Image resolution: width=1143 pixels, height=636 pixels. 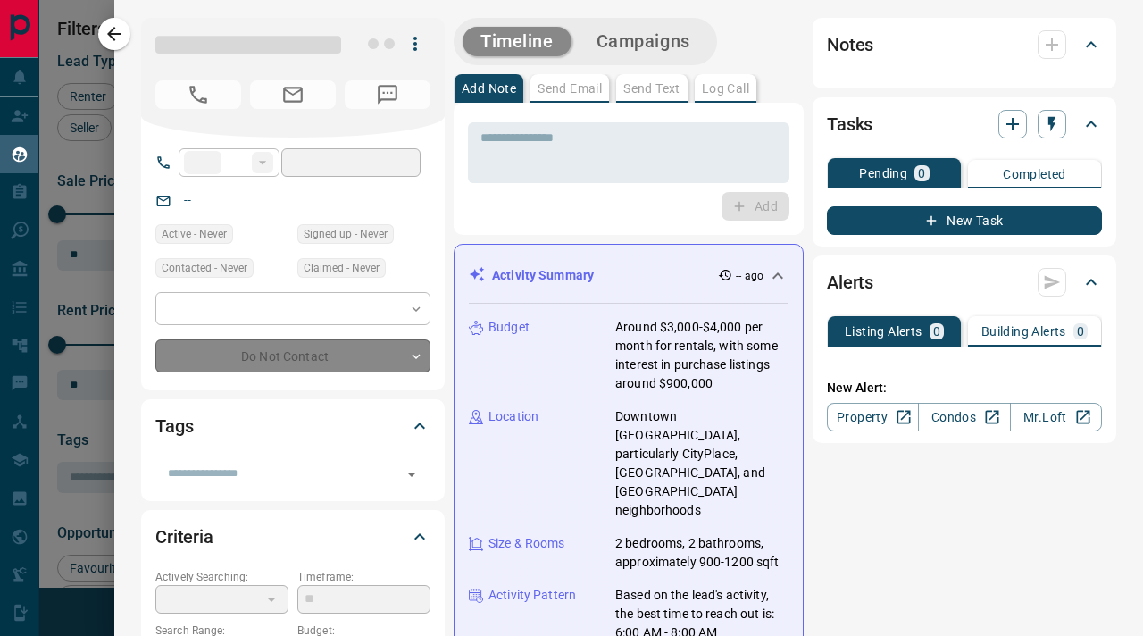 I want to click on span: Claimed - Never, so click(x=341, y=268).